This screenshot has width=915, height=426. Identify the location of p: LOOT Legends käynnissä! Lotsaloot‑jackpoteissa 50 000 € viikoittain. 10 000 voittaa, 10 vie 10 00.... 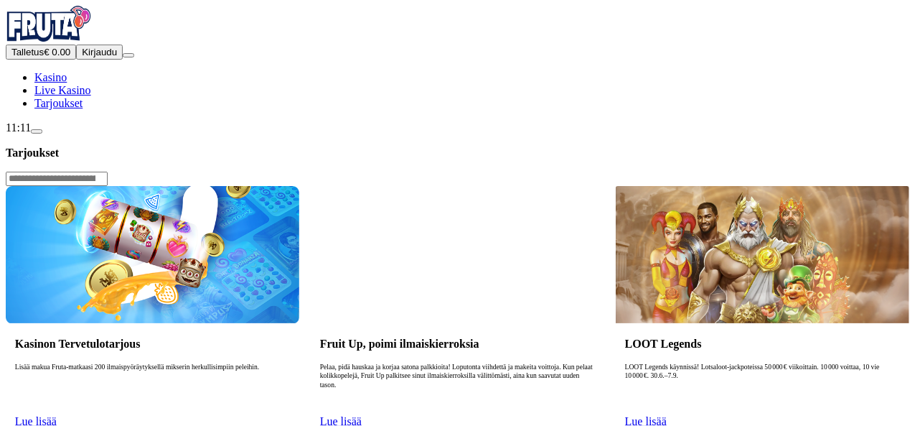
(762, 385).